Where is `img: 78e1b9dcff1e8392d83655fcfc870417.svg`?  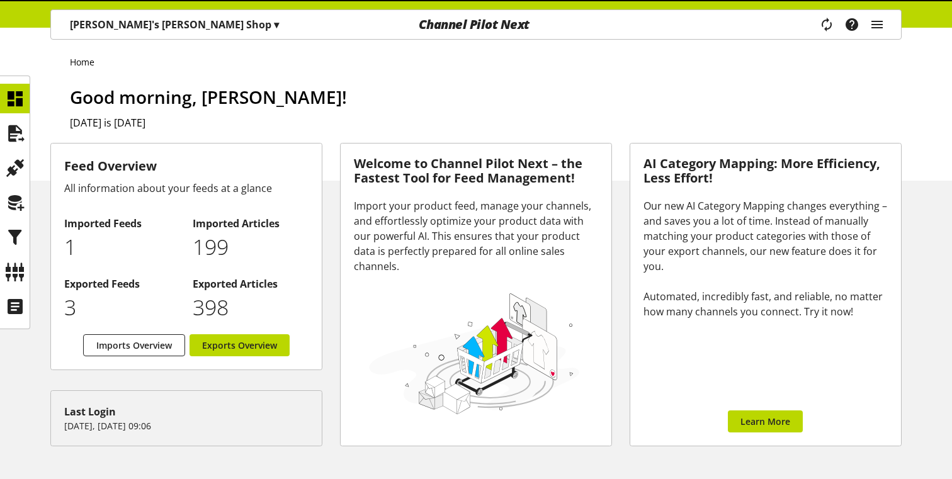
img: 78e1b9dcff1e8392d83655fcfc870417.svg is located at coordinates (474, 353).